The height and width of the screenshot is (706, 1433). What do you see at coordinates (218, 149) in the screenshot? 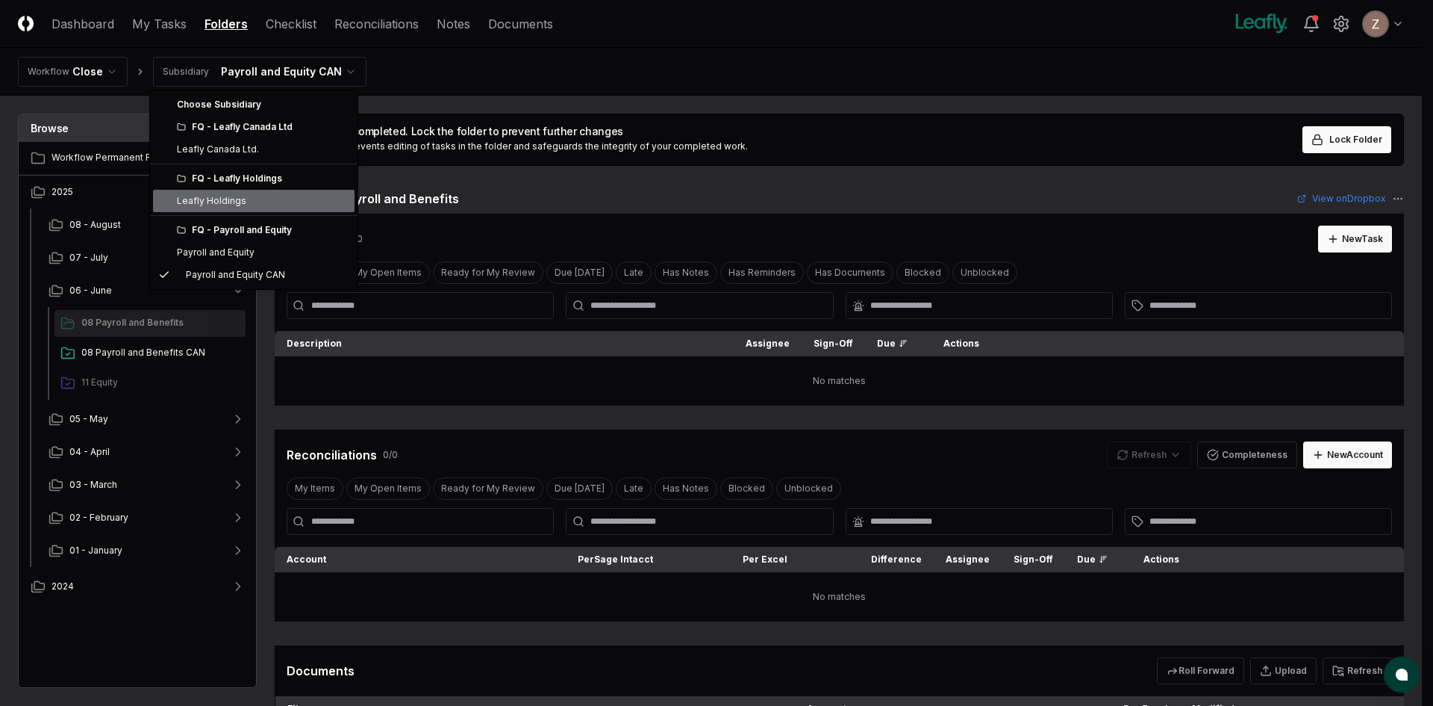
I see `div: Leafly Canada Ltd.` at bounding box center [218, 149].